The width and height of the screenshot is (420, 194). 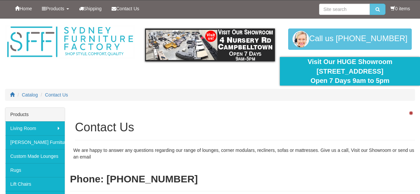 What do you see at coordinates (23, 9) in the screenshot?
I see `a: Home` at bounding box center [23, 9].